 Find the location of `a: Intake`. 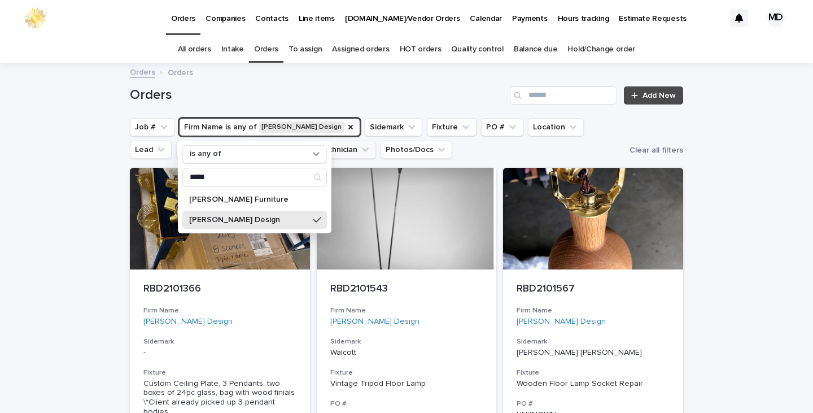

a: Intake is located at coordinates (233, 49).